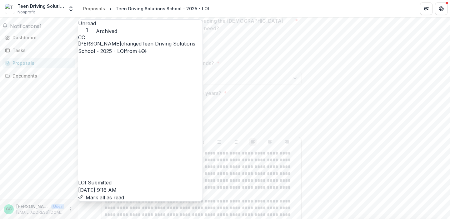  What do you see at coordinates (41, 50) in the screenshot?
I see `div: Tasks` at bounding box center [41, 50].